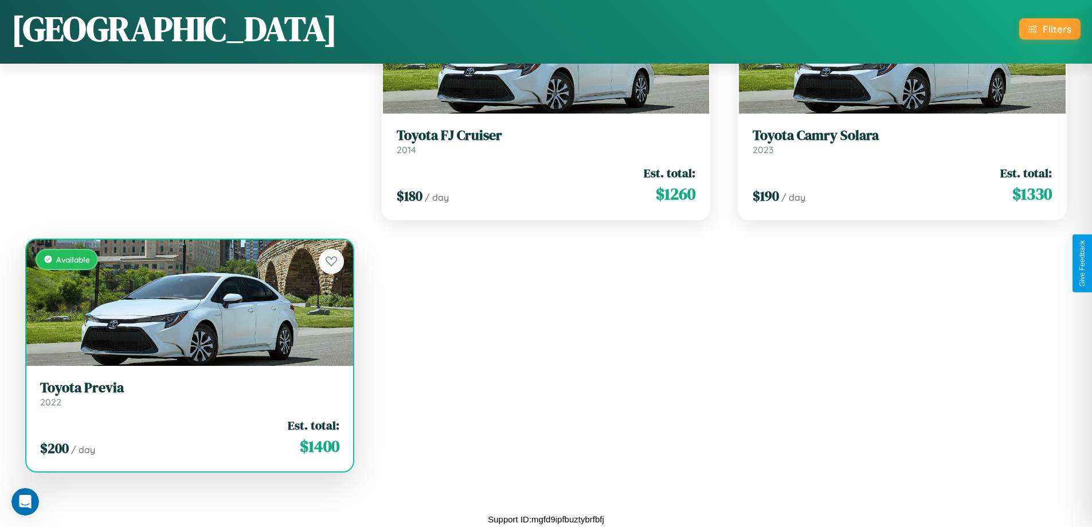 Image resolution: width=1092 pixels, height=527 pixels. Describe the element at coordinates (54, 448) in the screenshot. I see `span: $ 200` at that location.